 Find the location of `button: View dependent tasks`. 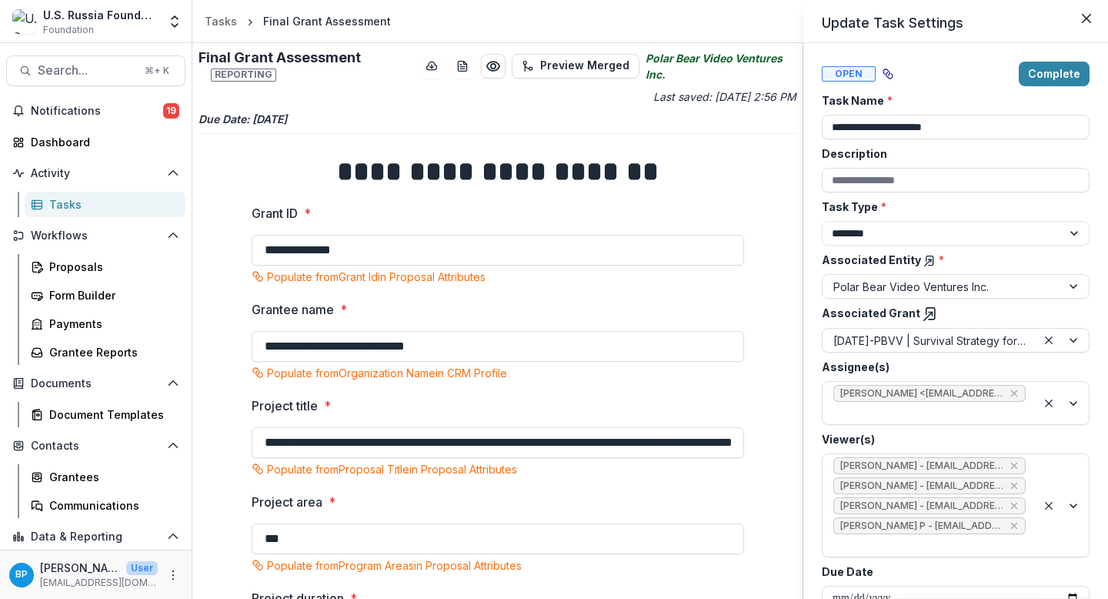

button: View dependent tasks is located at coordinates (888, 74).